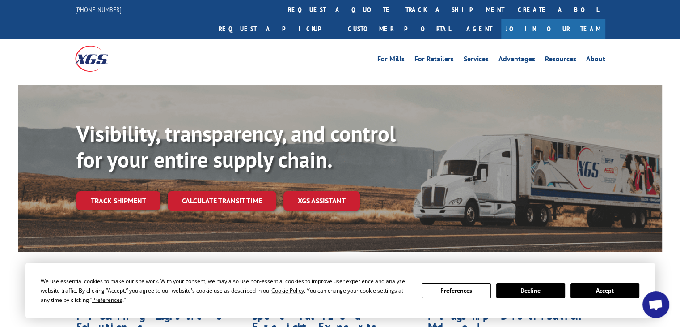  Describe the element at coordinates (456, 290) in the screenshot. I see `button: Preferences` at that location.